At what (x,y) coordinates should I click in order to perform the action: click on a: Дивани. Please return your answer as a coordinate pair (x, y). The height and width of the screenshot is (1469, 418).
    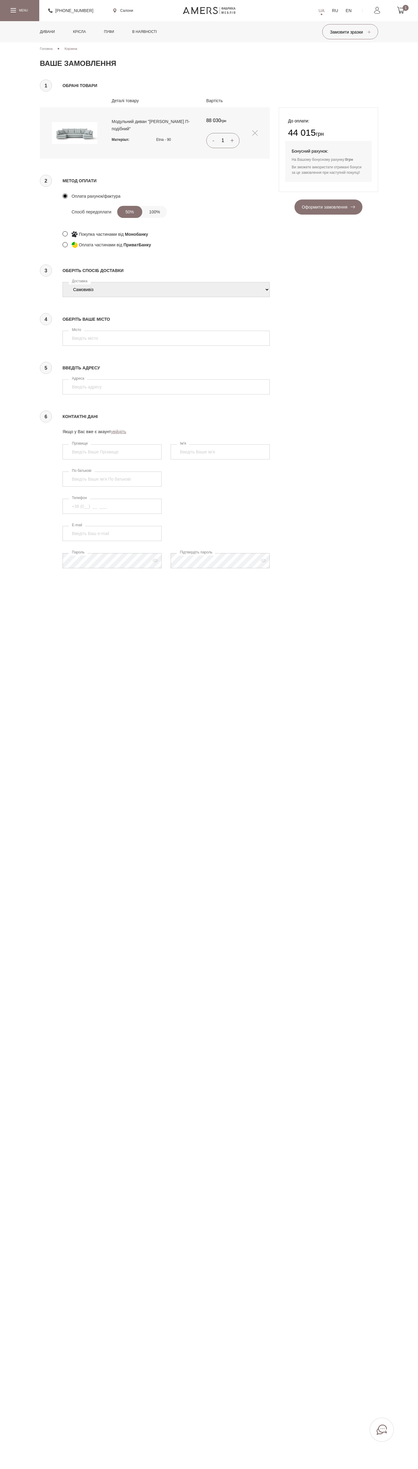
    Looking at the image, I should click on (47, 32).